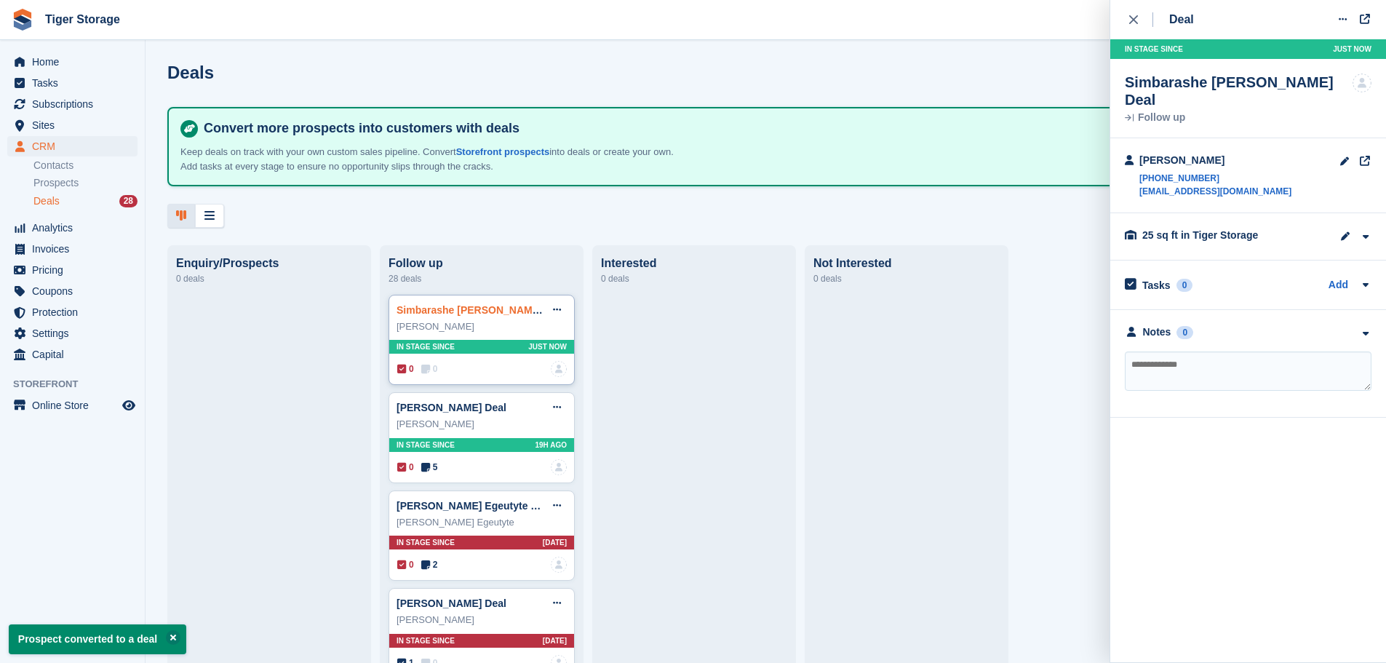 The width and height of the screenshot is (1386, 663). I want to click on a: Add, so click(1338, 285).